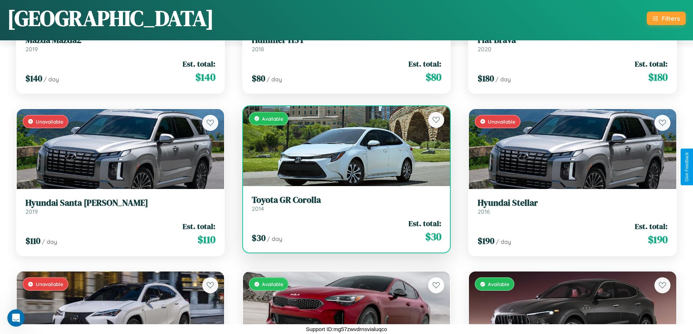 Image resolution: width=693 pixels, height=334 pixels. I want to click on a: Toyota GR Corolla2014, so click(347, 204).